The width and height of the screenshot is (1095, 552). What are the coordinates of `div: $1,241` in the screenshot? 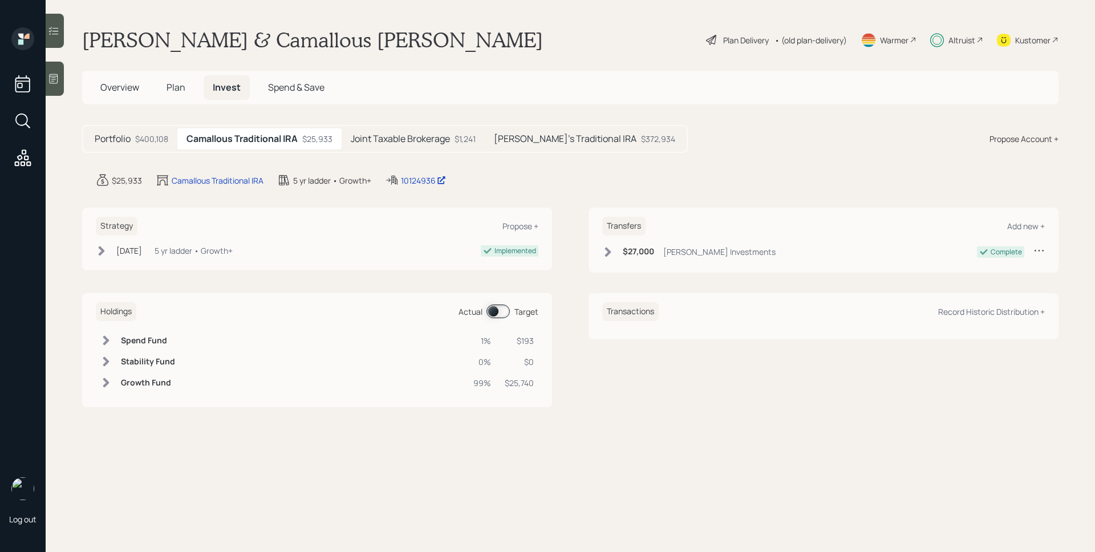 It's located at (465, 139).